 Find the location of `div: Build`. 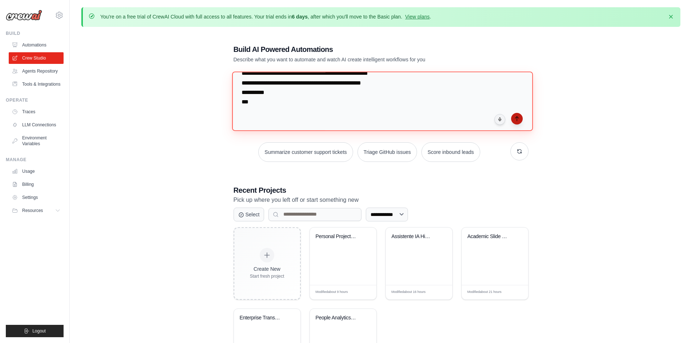

div: Build is located at coordinates (35, 33).